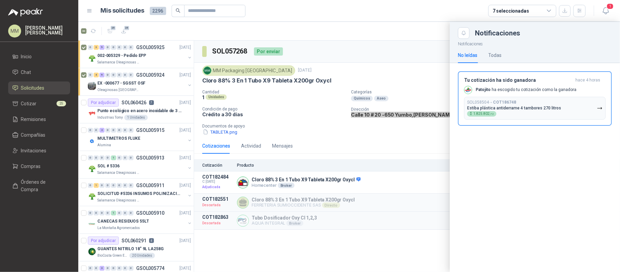 Image resolution: width=620 pixels, height=272 pixels. What do you see at coordinates (34, 150) in the screenshot?
I see `span: Invitaciones` at bounding box center [34, 150].